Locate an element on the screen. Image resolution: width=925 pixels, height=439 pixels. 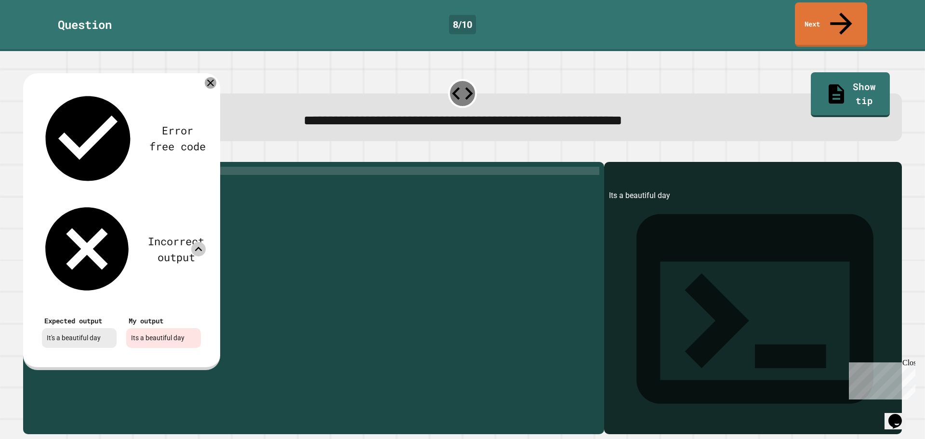
a: Next is located at coordinates (831, 25).